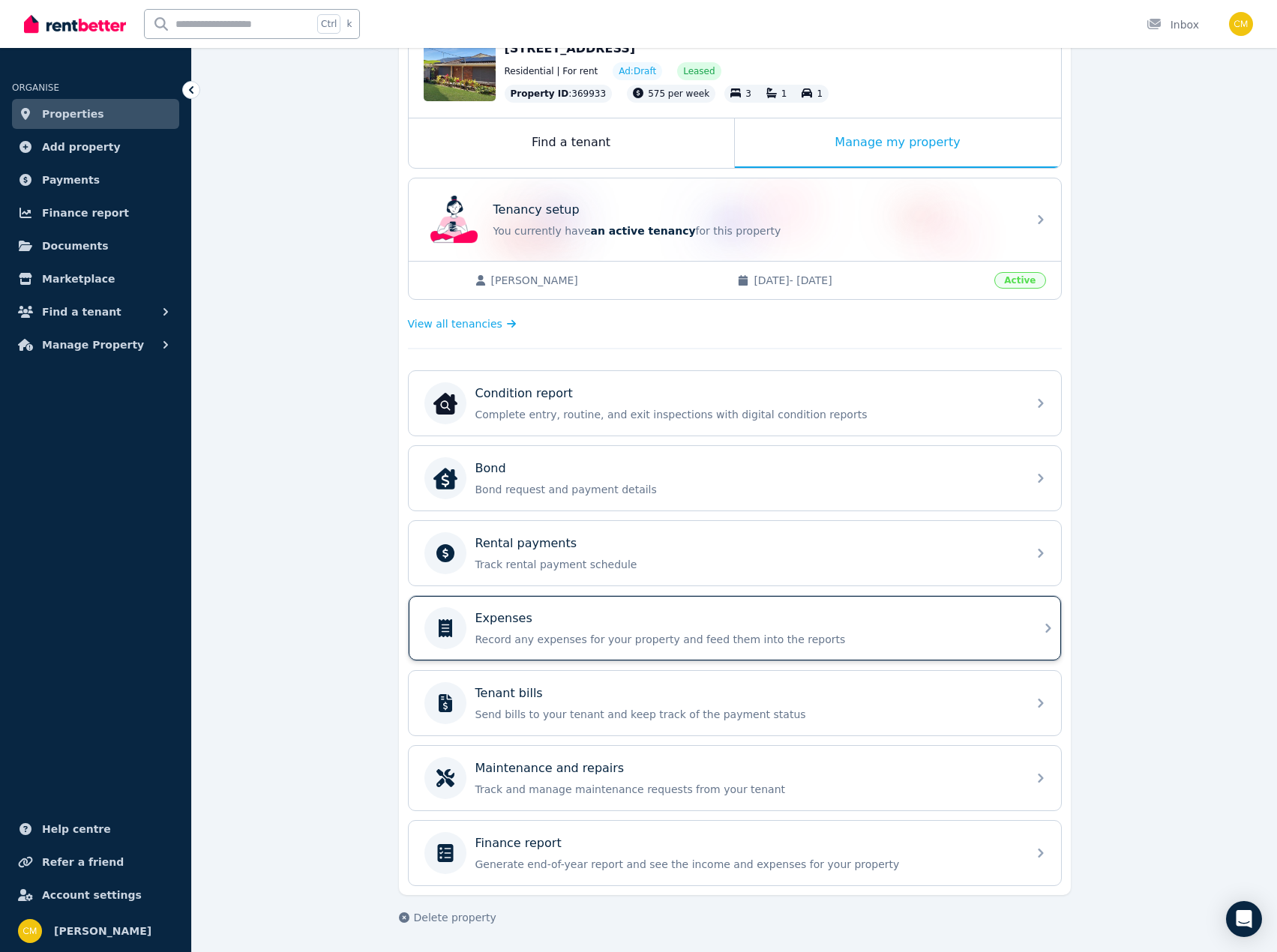 This screenshot has width=1277, height=952. Describe the element at coordinates (559, 94) in the screenshot. I see `div: : 369933` at that location.